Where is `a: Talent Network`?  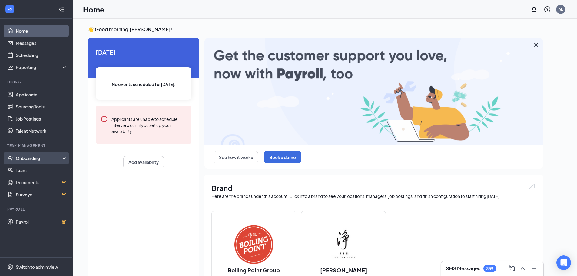 a: Talent Network is located at coordinates (41, 131).